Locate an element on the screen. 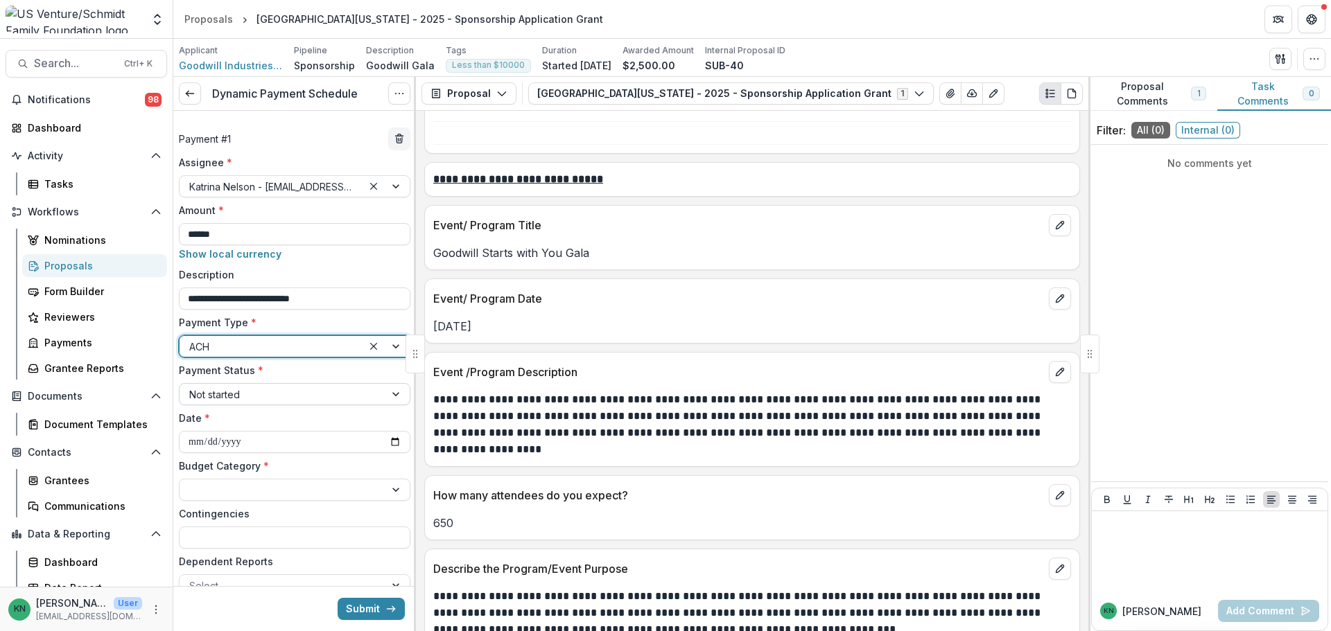 The image size is (1331, 631). p: $2,500.00 is located at coordinates (649, 65).